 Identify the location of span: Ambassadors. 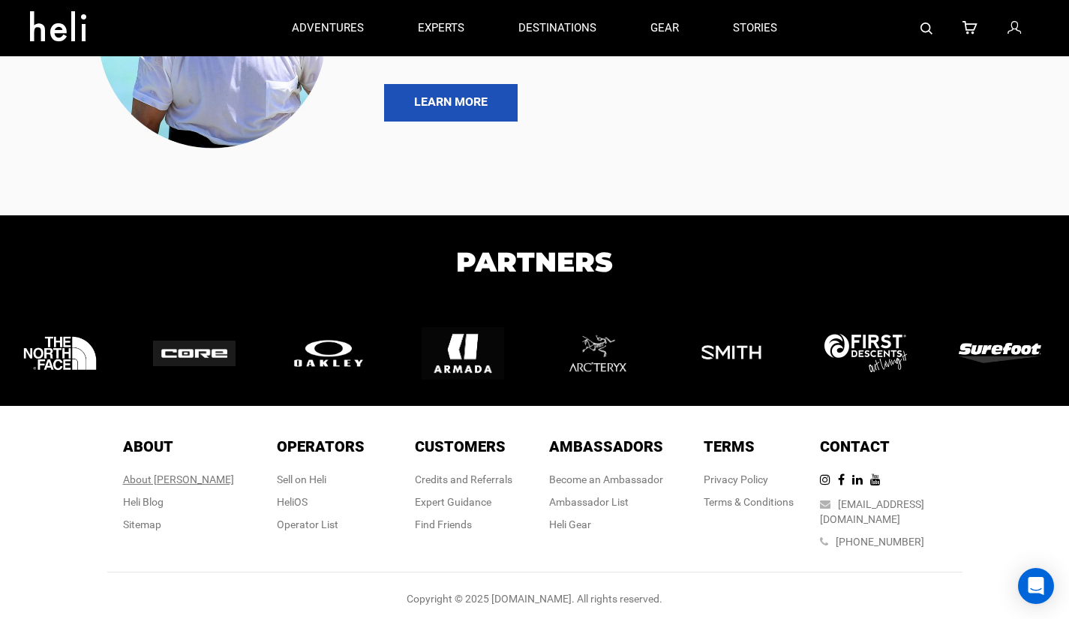
(606, 447).